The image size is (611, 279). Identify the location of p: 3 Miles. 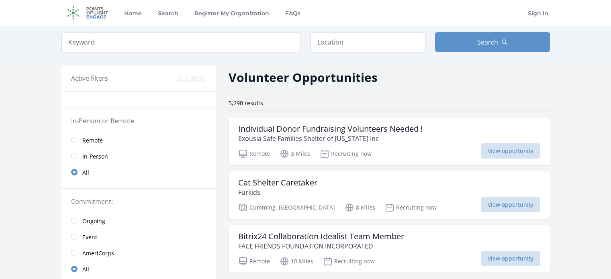
(295, 154).